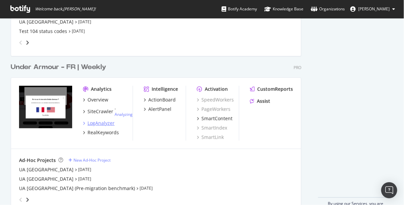 The height and width of the screenshot is (205, 404). What do you see at coordinates (375, 9) in the screenshot?
I see `span: Sandra Drevet` at bounding box center [375, 9].